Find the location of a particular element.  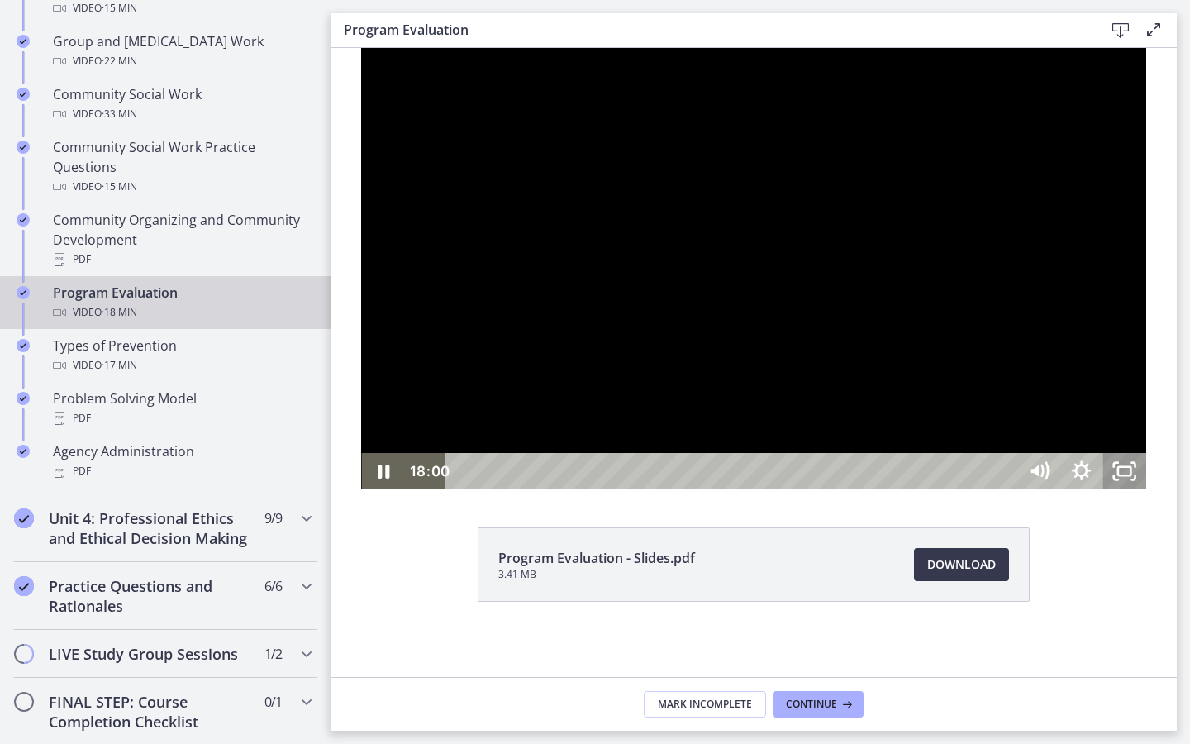

h3: Program Evaluation is located at coordinates (711, 30).